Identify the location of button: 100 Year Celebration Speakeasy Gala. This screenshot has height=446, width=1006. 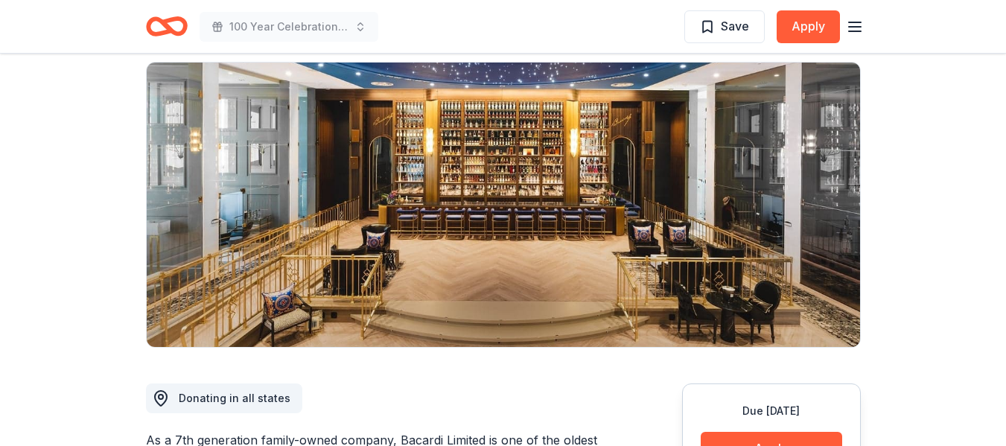
(289, 27).